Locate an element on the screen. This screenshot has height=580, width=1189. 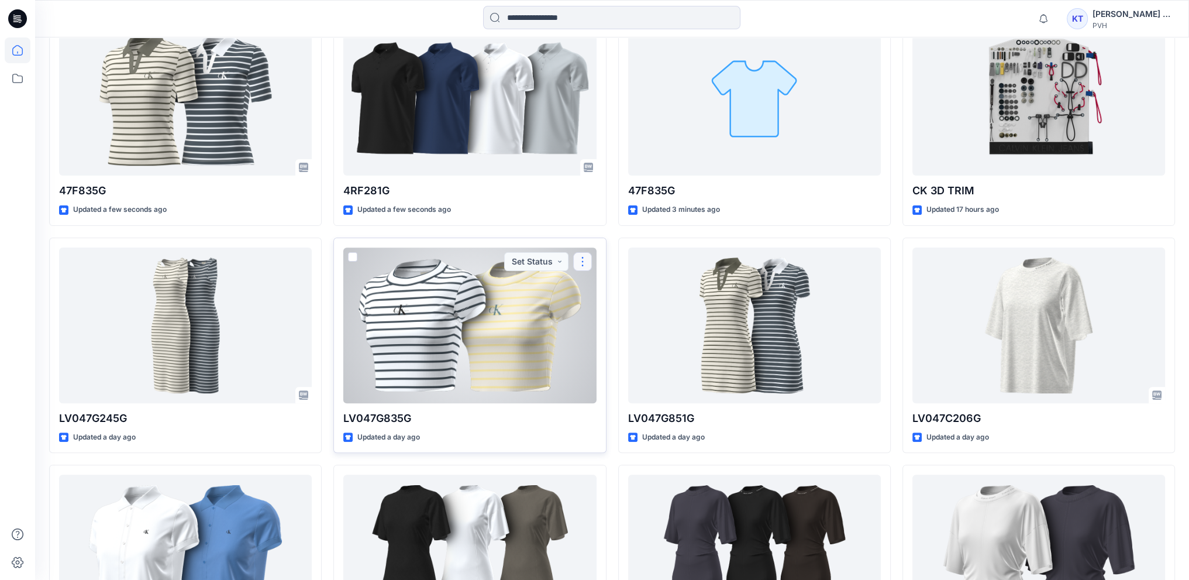
a: 4RF281G is located at coordinates (470, 98).